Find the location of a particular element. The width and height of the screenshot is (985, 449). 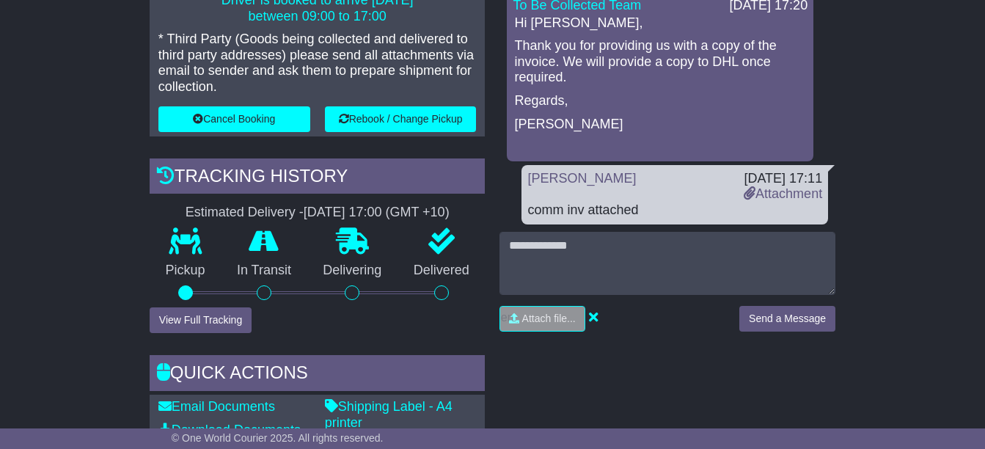

p: Pickup is located at coordinates (185, 271).